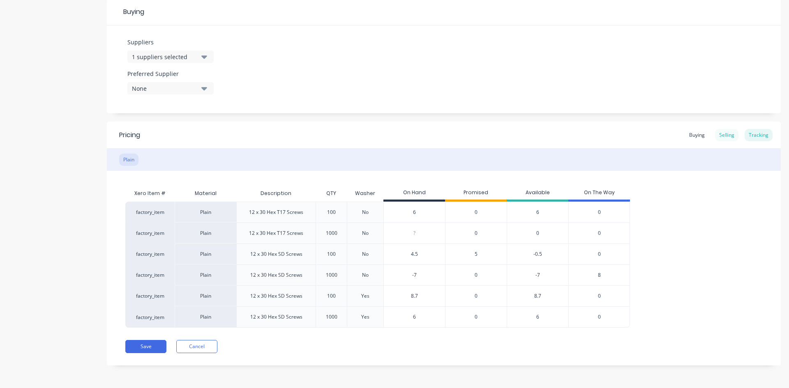  What do you see at coordinates (165, 88) in the screenshot?
I see `div: None` at bounding box center [165, 88].